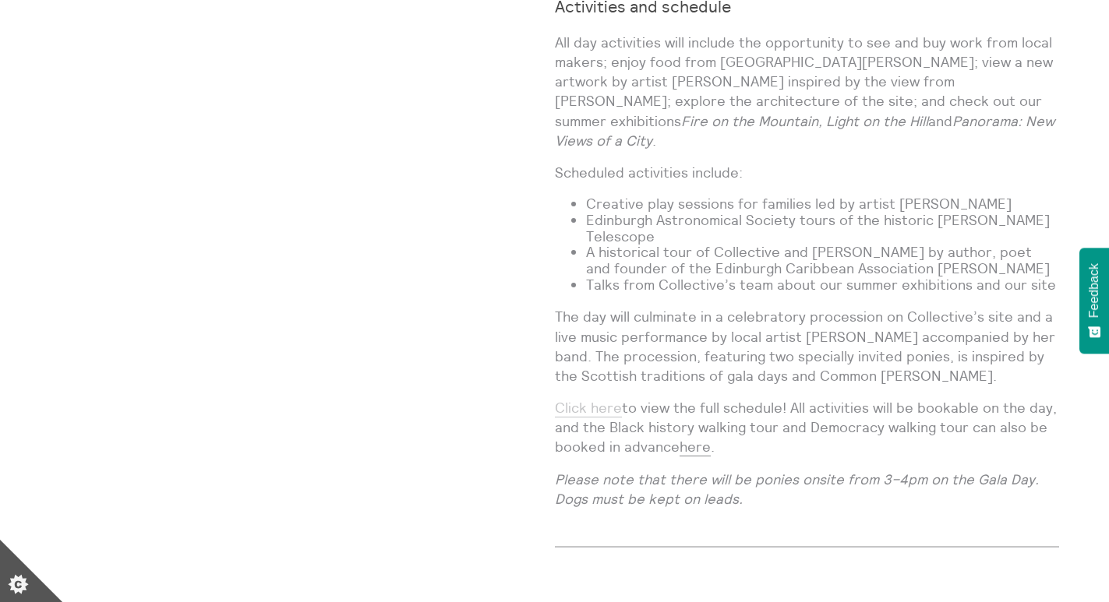  Describe the element at coordinates (823, 285) in the screenshot. I see `li: Talks from Collective’s team about our summer exhibitions and our site` at that location.